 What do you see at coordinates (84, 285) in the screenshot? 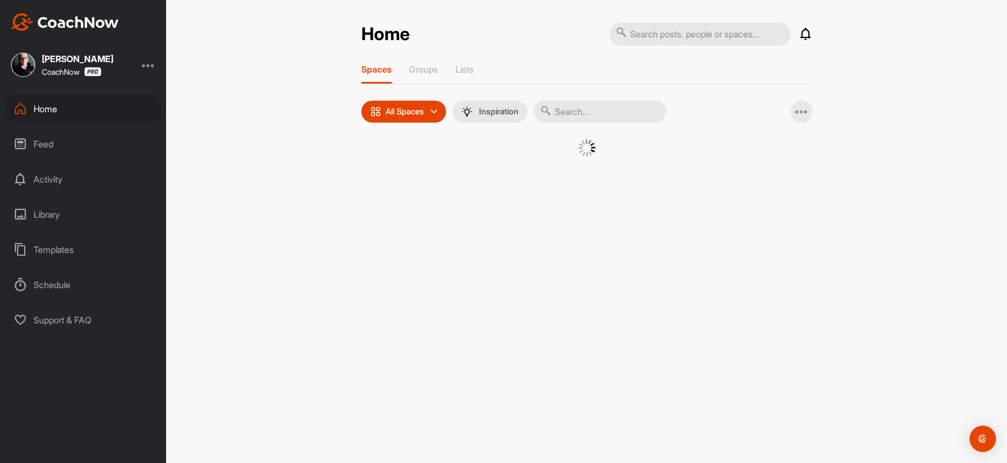
I see `div: Schedule` at bounding box center [84, 285].